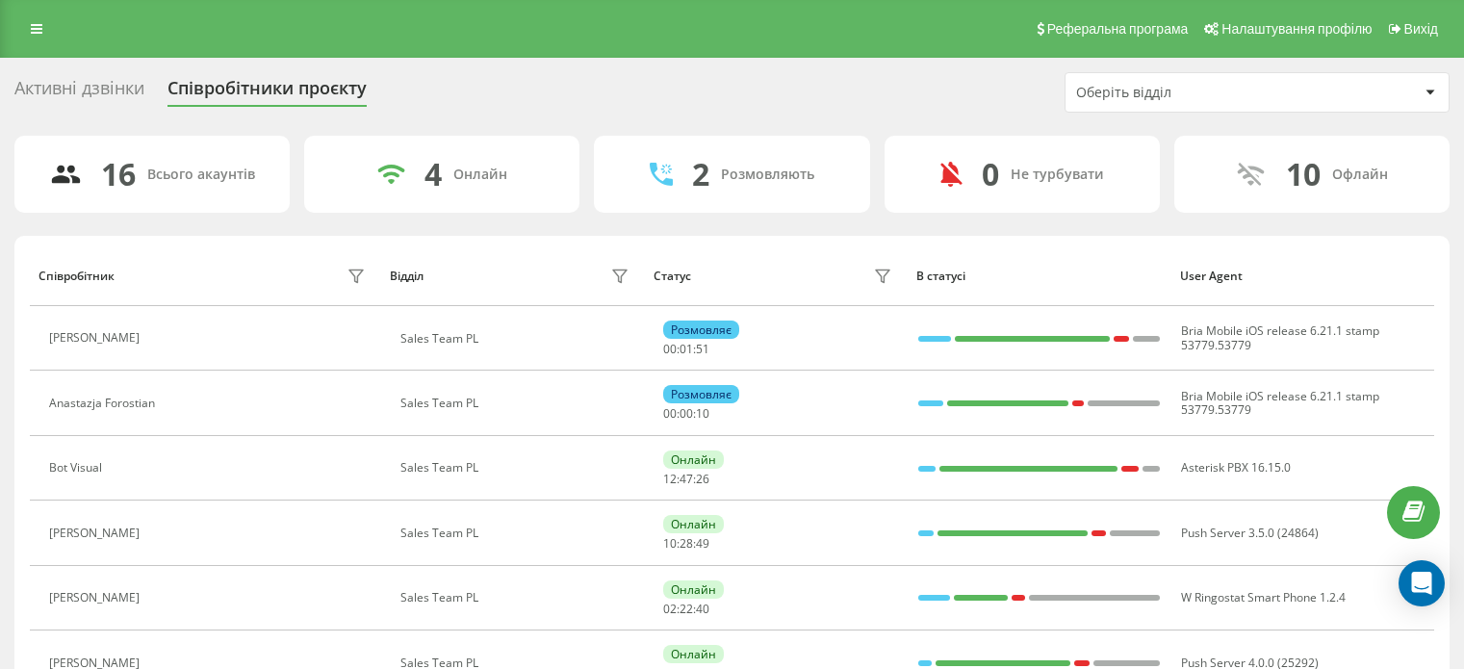  Describe the element at coordinates (703, 543) in the screenshot. I see `span: 49` at that location.